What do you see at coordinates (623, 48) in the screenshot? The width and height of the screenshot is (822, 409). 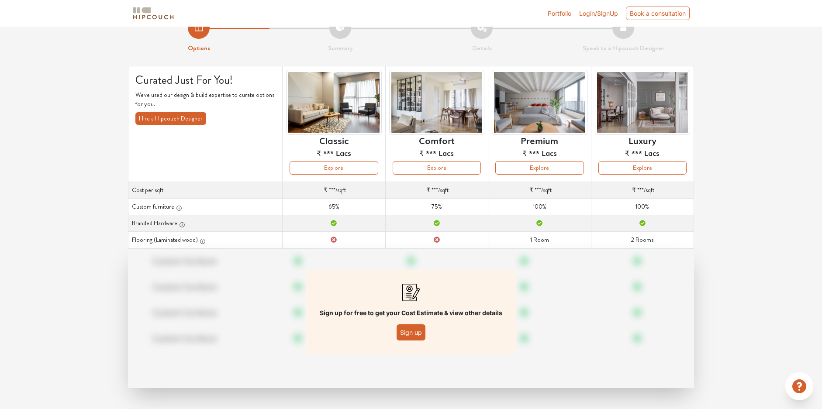 I see `strong: Speak to a Hipcouch Designer` at bounding box center [623, 48].